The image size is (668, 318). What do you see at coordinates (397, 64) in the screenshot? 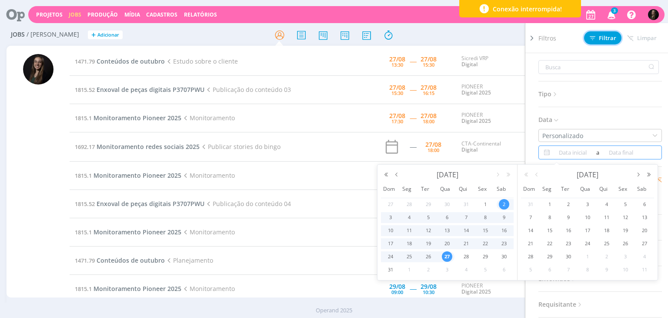
I see `div: 13:30` at bounding box center [397, 64].